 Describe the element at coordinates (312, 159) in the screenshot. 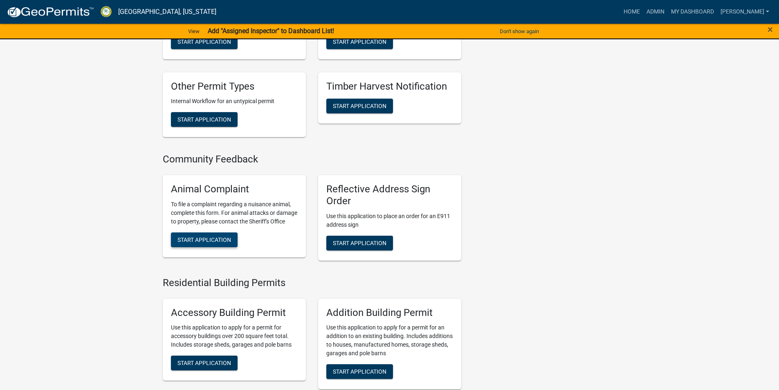

I see `h4: Community Feedback` at that location.